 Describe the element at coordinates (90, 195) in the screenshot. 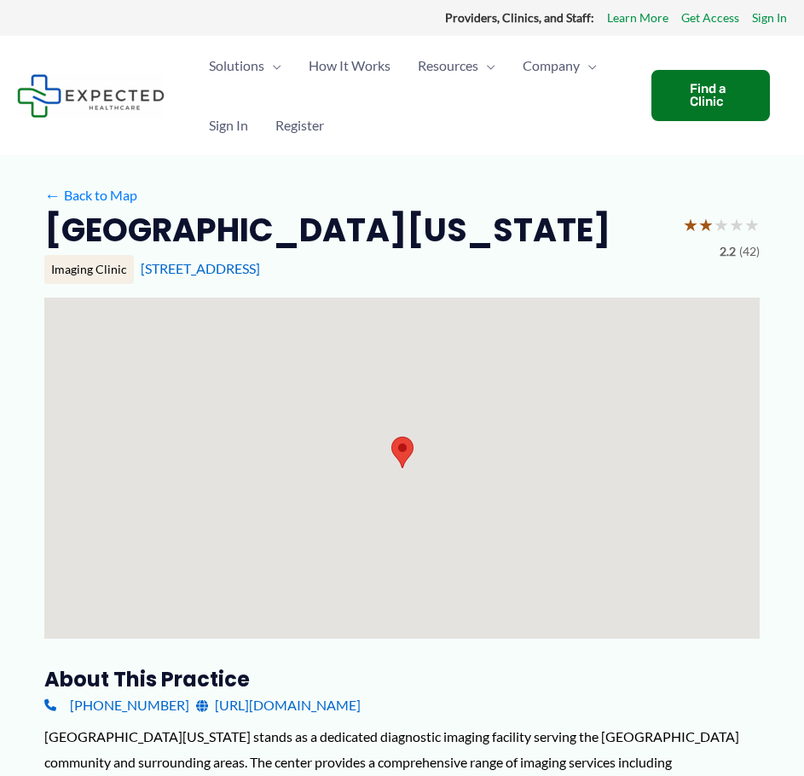

I see `a: ←Back to Map` at that location.